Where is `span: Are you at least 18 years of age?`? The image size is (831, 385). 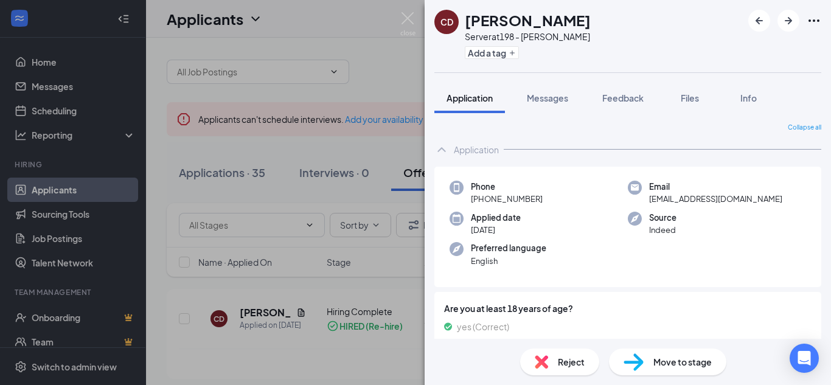 span: Are you at least 18 years of age? is located at coordinates (628, 308).